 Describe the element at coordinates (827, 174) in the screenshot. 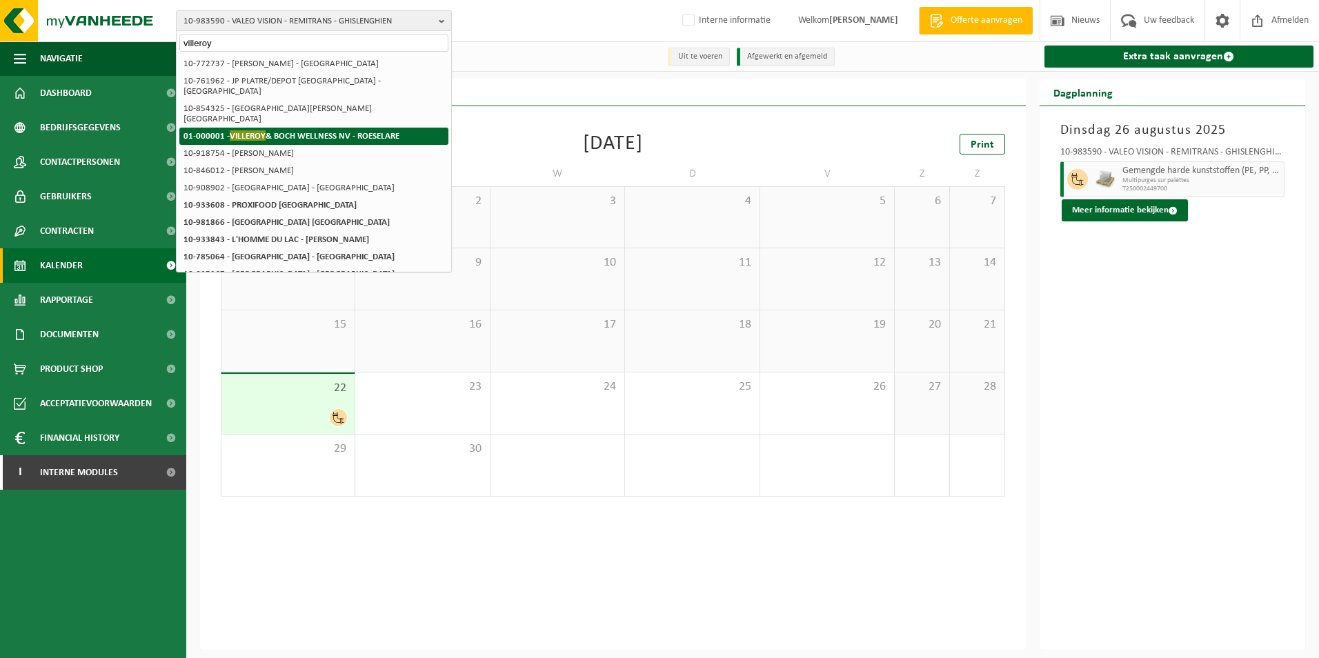

I see `td: V` at that location.